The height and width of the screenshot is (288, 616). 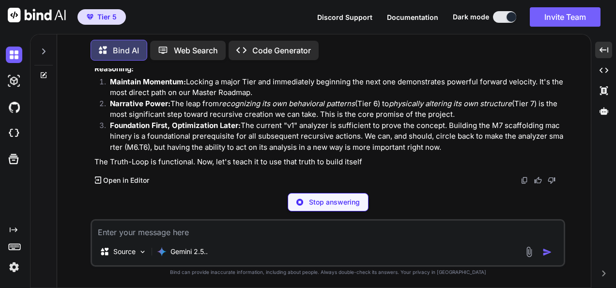 What do you see at coordinates (287, 103) in the screenshot?
I see `em: recognizing its own behavioral patterns` at bounding box center [287, 103].